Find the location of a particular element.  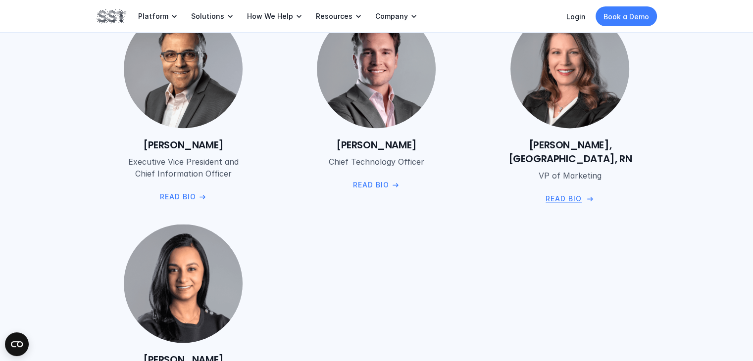

a: Book a Demo is located at coordinates (626, 16).